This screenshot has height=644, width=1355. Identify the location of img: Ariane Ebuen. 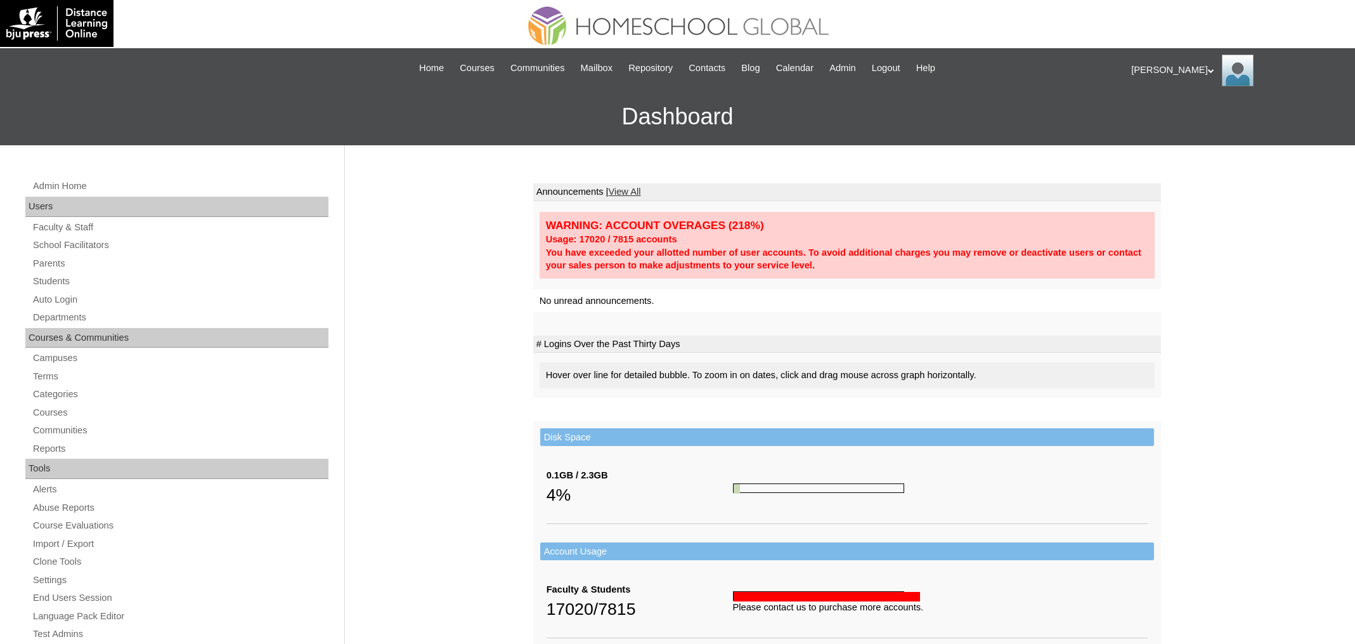
(1238, 70).